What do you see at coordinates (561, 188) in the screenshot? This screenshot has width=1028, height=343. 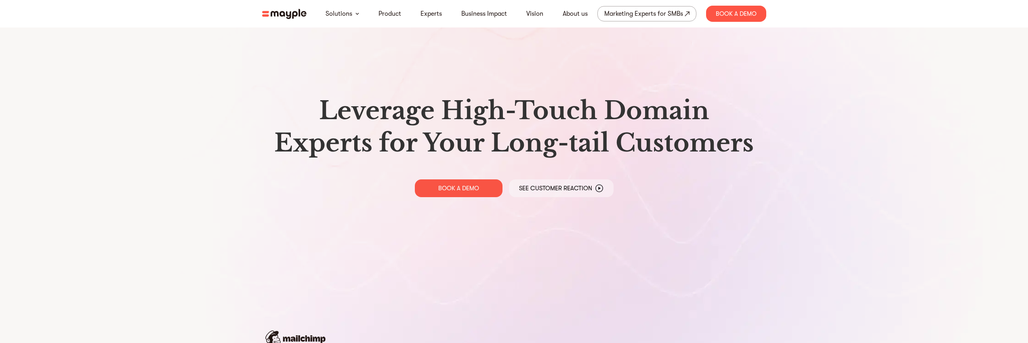 I see `a: See Customer Reaction` at bounding box center [561, 188].